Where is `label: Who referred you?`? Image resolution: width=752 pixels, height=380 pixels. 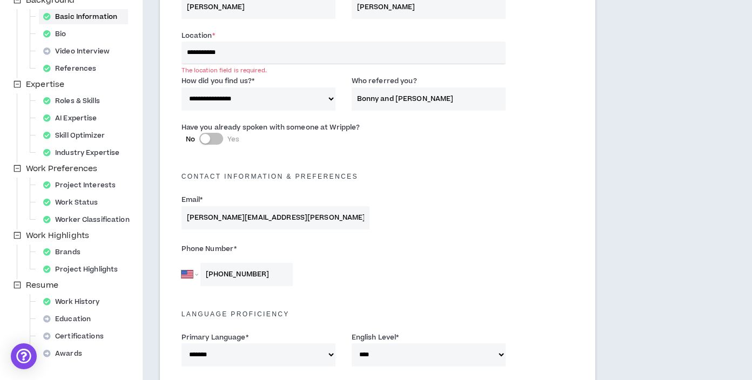 label: Who referred you? is located at coordinates (384, 81).